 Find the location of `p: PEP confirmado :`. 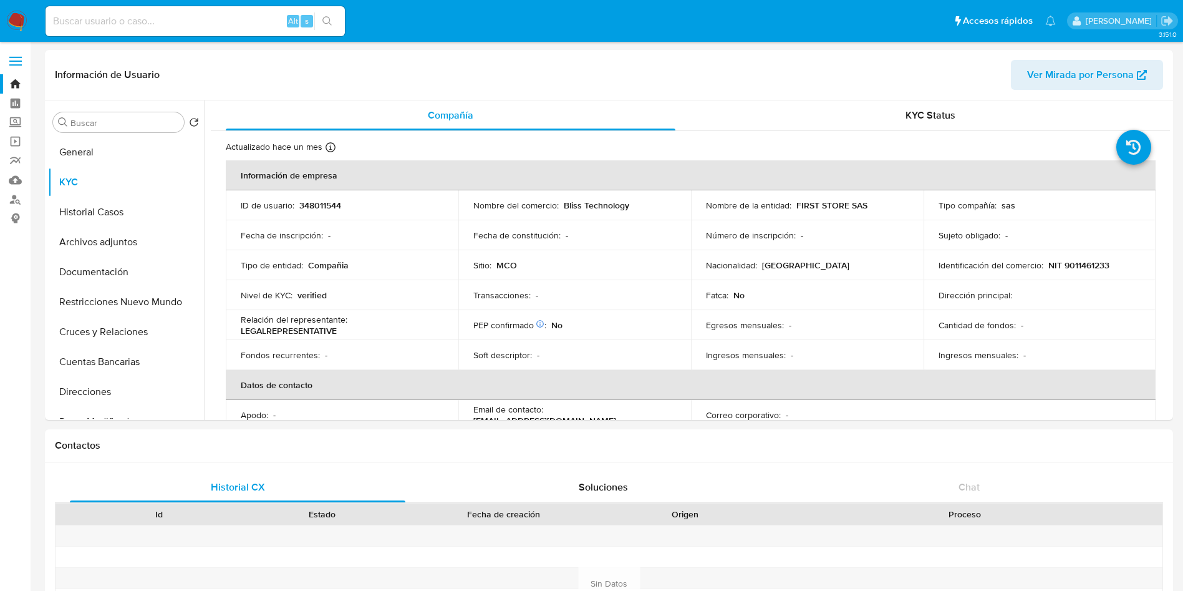

p: PEP confirmado : is located at coordinates (510, 325).